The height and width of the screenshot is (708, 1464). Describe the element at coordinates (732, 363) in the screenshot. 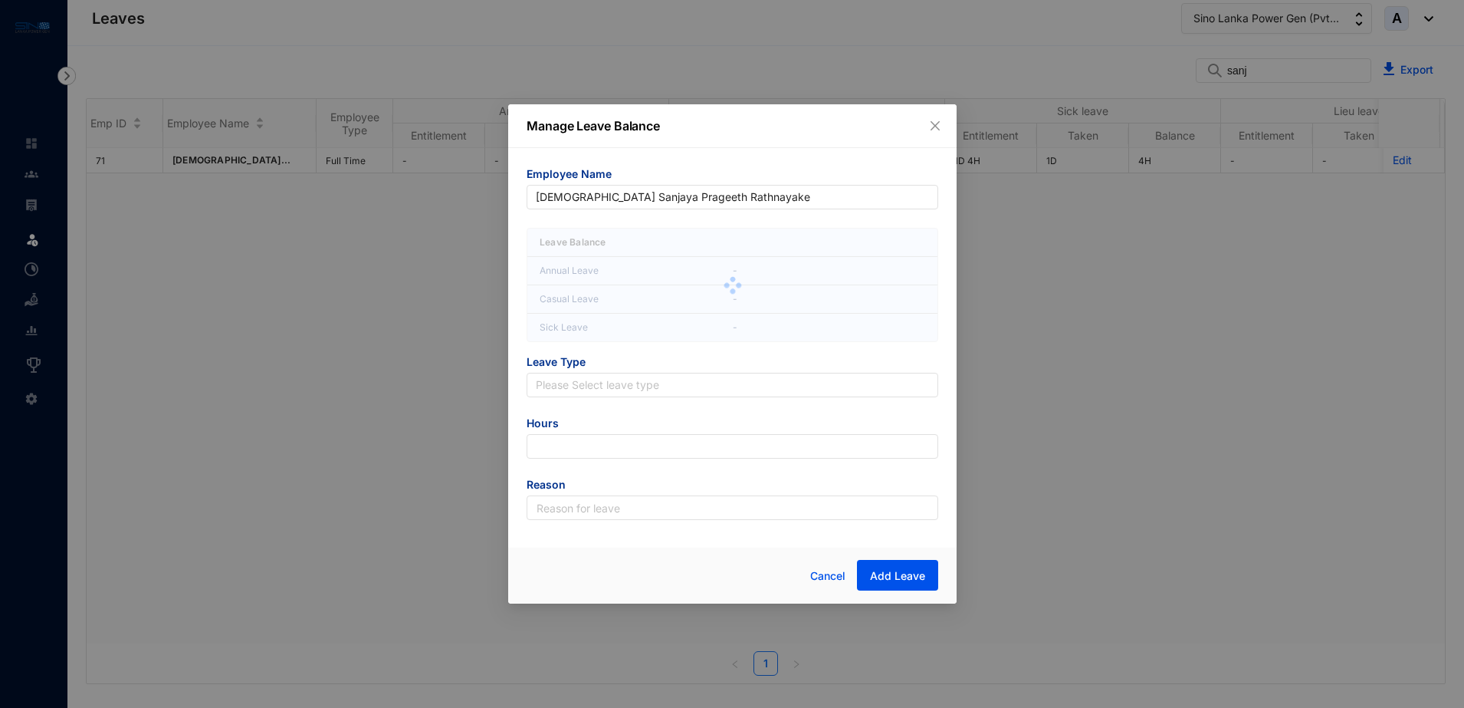

I see `span: Leave Type` at that location.